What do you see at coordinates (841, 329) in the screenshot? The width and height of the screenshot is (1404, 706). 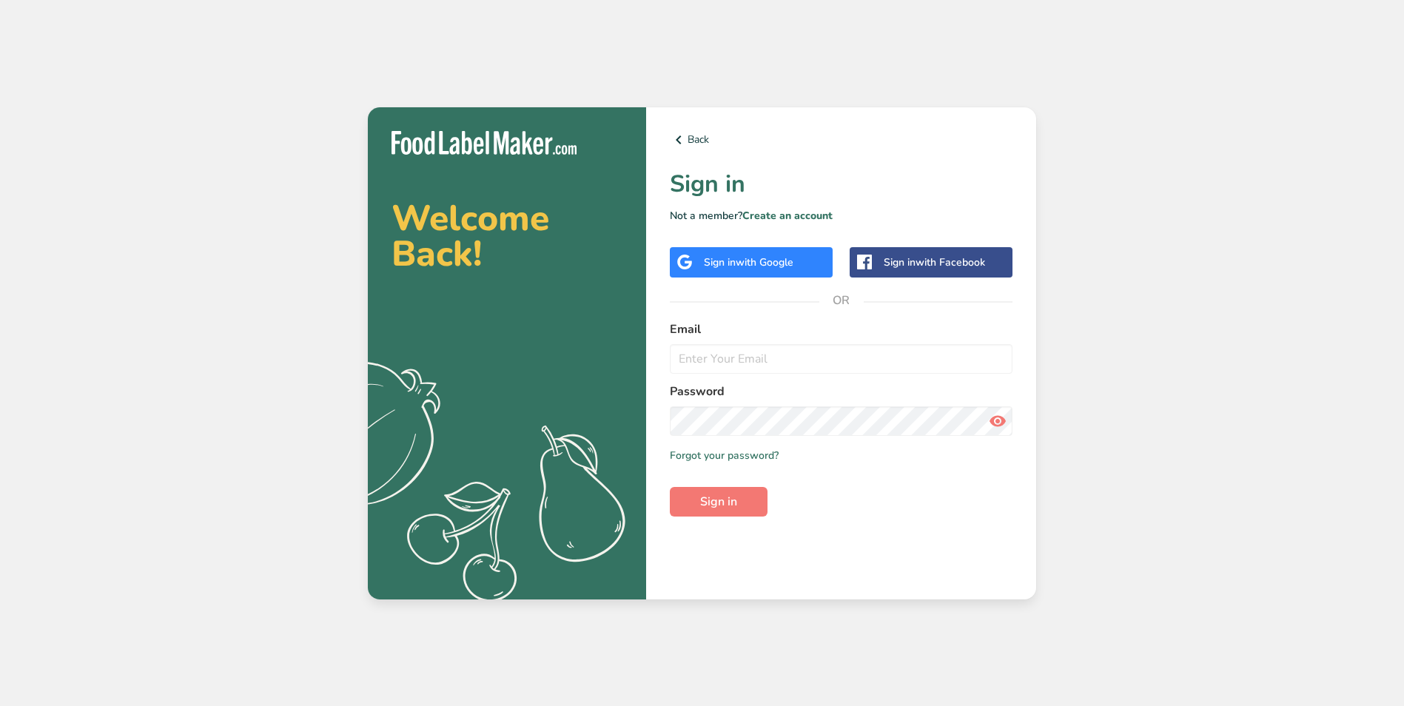 I see `label: Email` at bounding box center [841, 329].